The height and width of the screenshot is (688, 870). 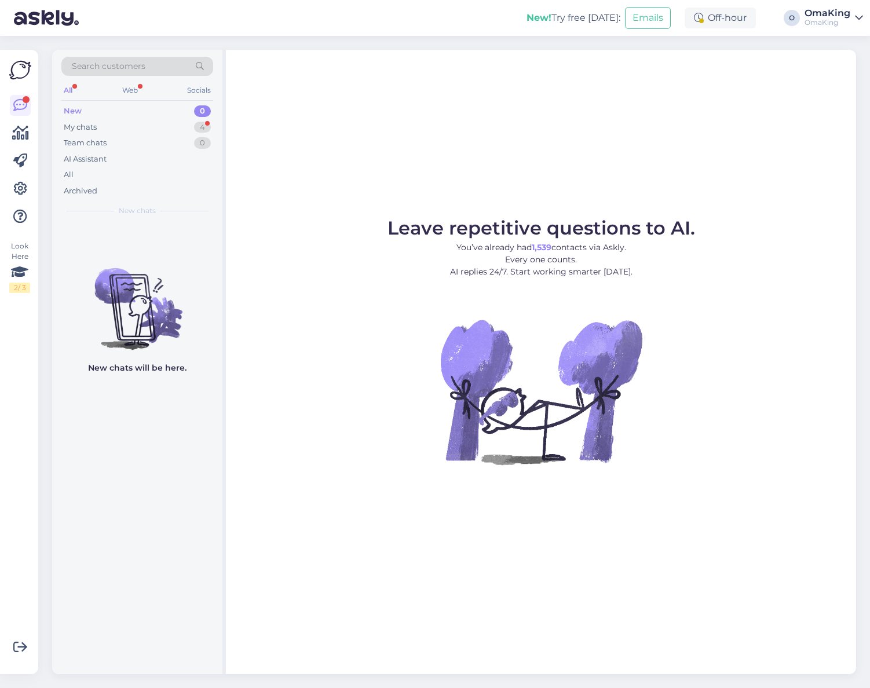 What do you see at coordinates (137, 299) in the screenshot?
I see `img: No chats` at bounding box center [137, 299].